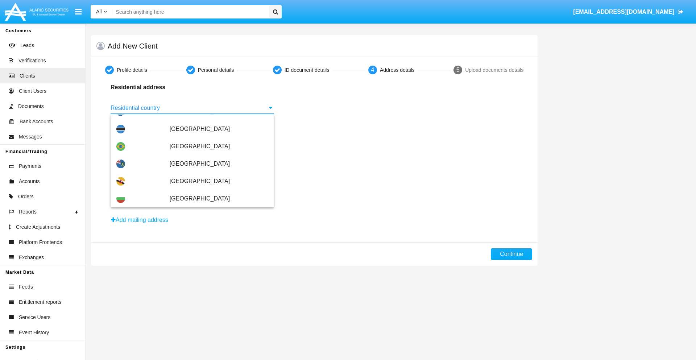 The height and width of the screenshot is (360, 696). Describe the element at coordinates (40, 302) in the screenshot. I see `span: Entitlement reports` at that location.